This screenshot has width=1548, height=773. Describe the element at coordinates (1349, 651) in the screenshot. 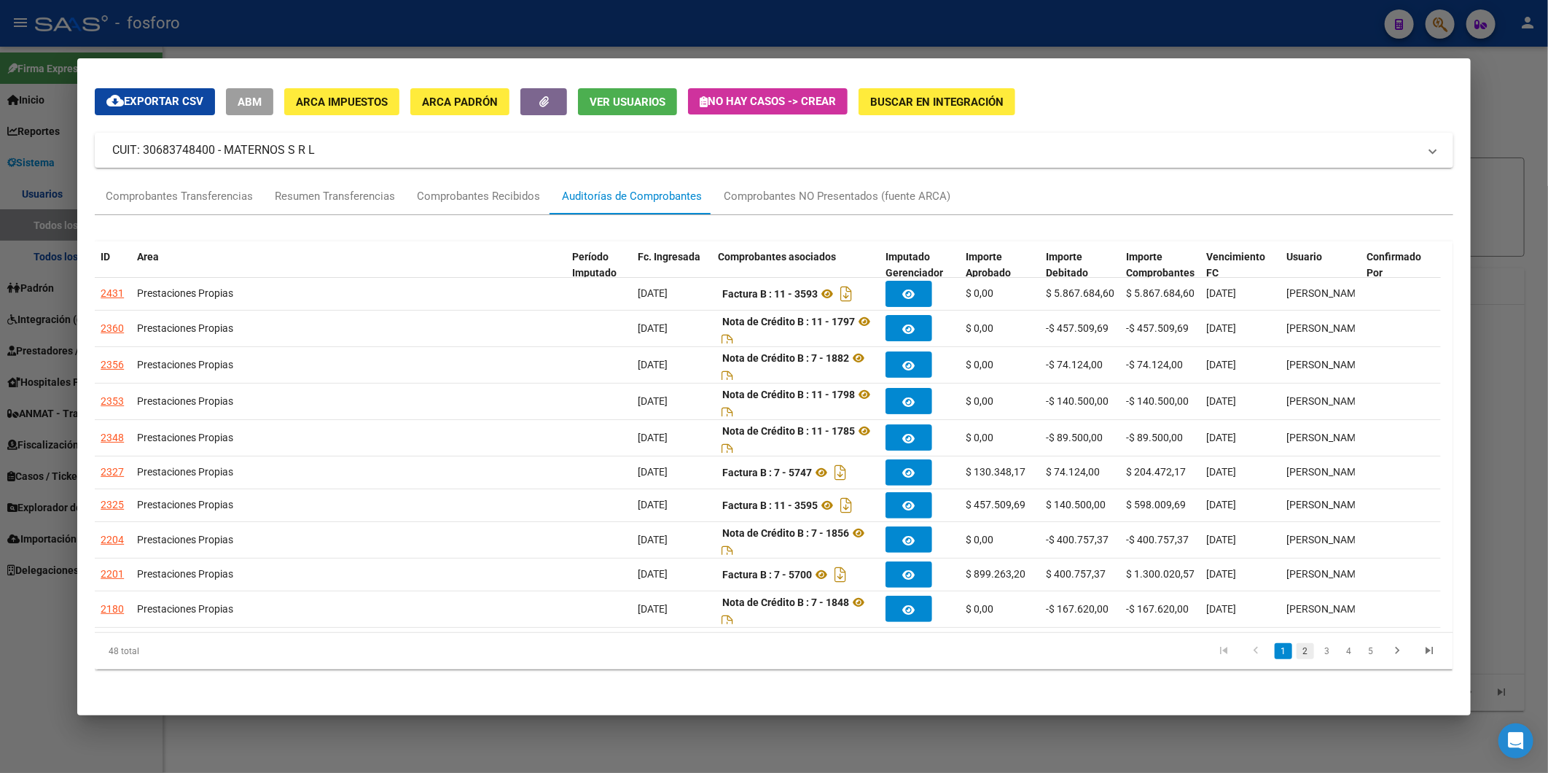

I see `a: 4` at that location.